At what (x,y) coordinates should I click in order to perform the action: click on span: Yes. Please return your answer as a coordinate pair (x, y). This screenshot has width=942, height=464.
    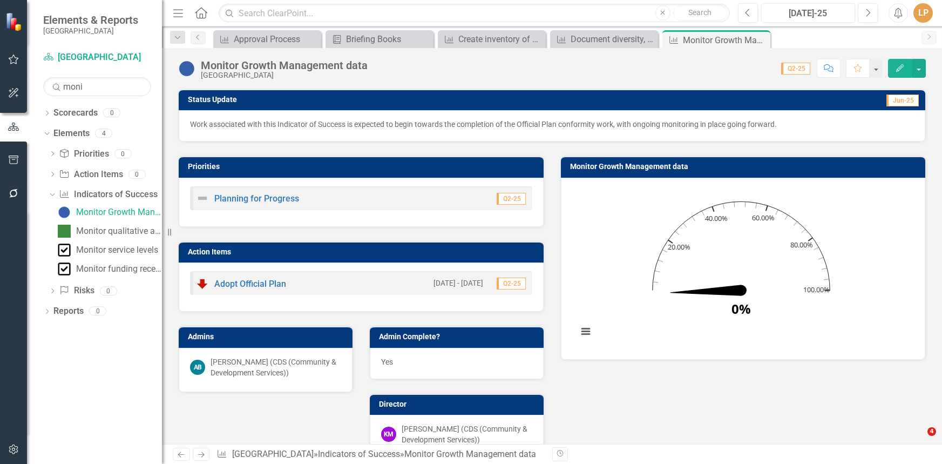
    Looking at the image, I should click on (387, 362).